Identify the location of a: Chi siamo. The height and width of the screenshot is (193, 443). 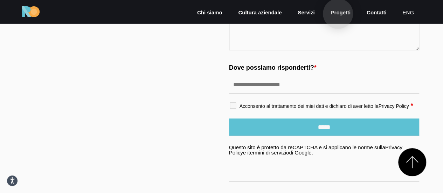
(210, 13).